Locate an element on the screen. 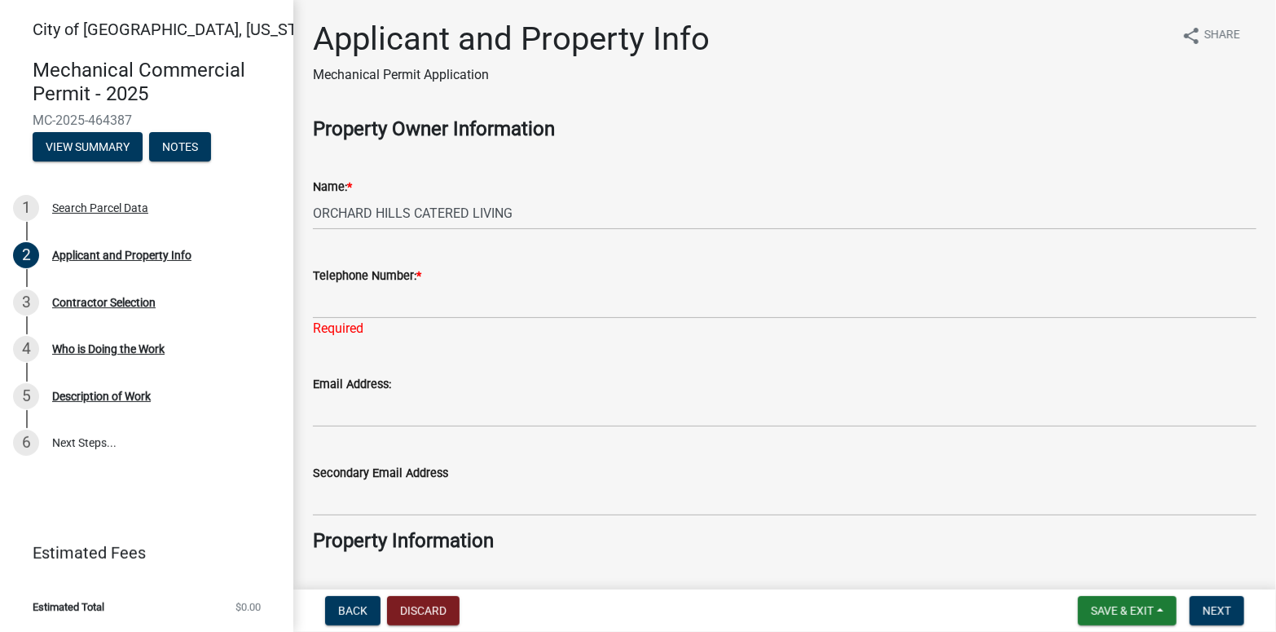 The height and width of the screenshot is (632, 1276). label: Secondary Email Address is located at coordinates (381, 473).